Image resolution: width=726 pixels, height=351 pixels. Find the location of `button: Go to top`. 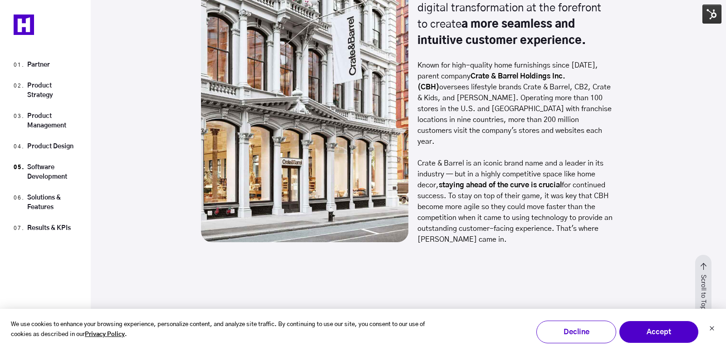

button: Go to top is located at coordinates (703, 287).